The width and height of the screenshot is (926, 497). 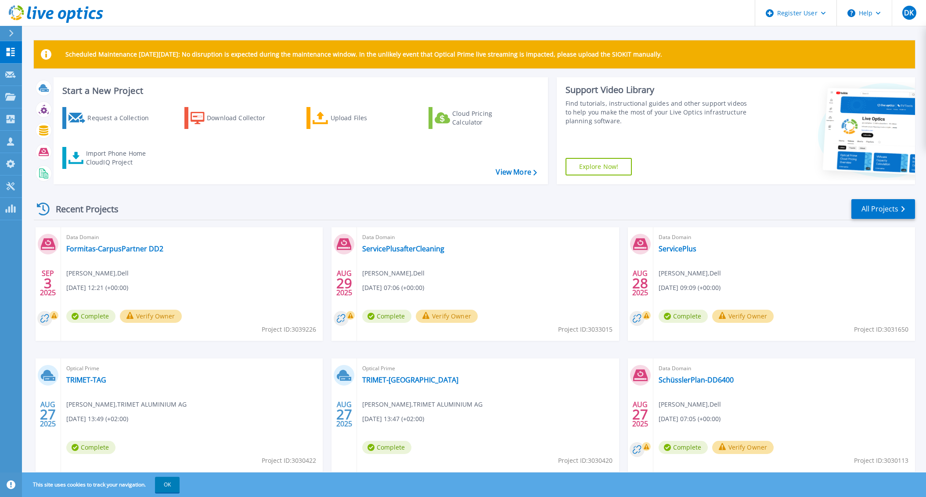 What do you see at coordinates (48, 283) in the screenshot?
I see `span: 3` at bounding box center [48, 283].